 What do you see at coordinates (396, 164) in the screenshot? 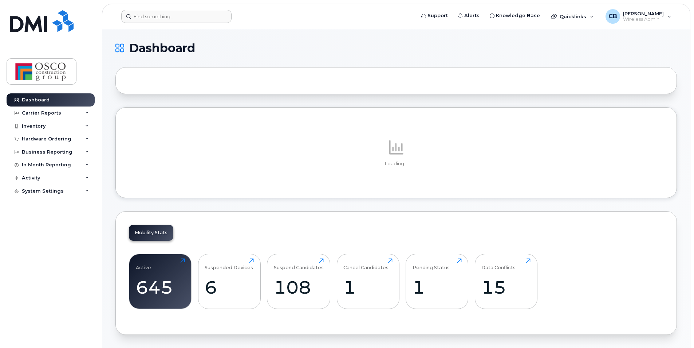
I see `p: Loading...` at bounding box center [396, 164].